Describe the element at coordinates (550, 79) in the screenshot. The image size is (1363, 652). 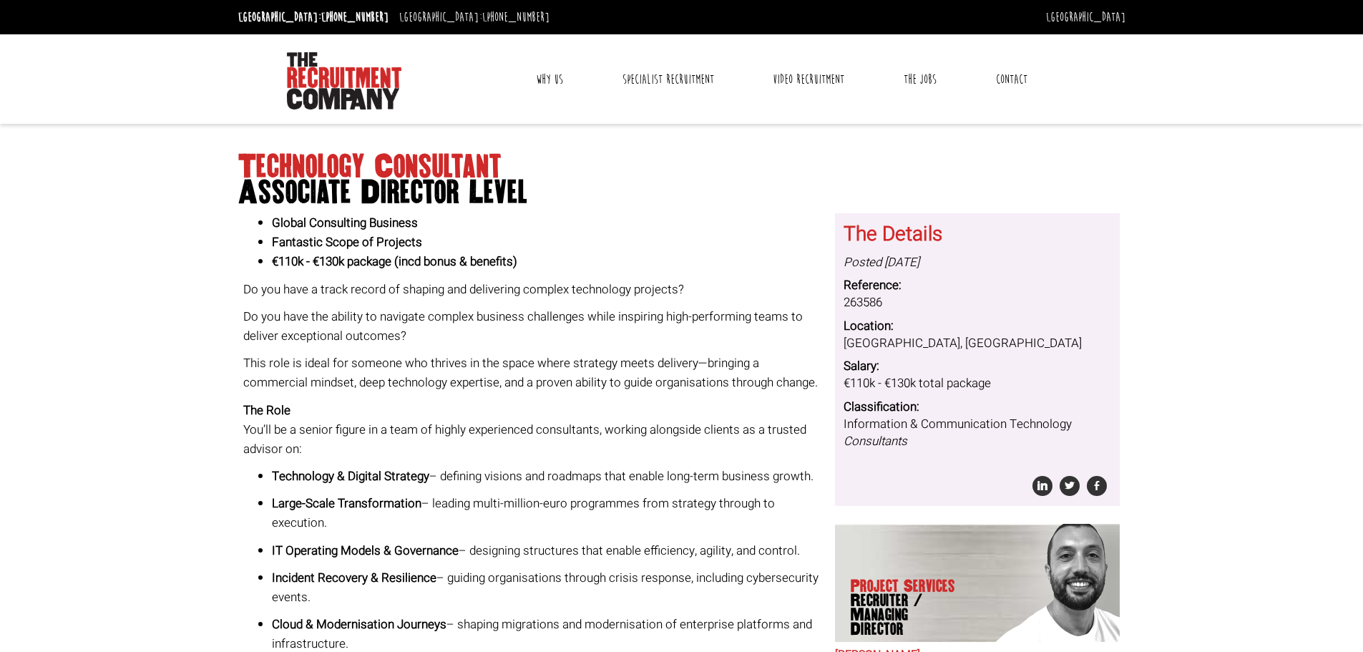
I see `a: Why Us` at that location.